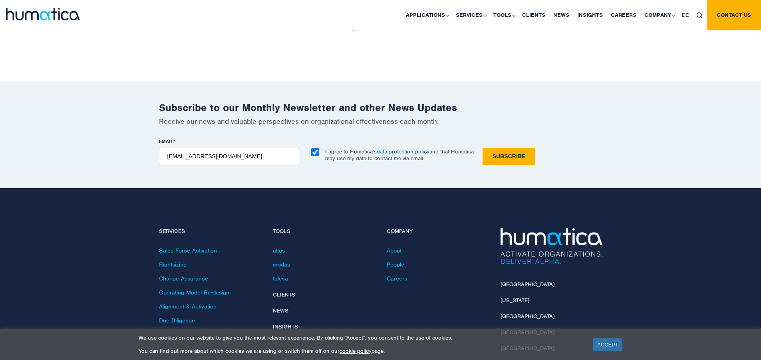  I want to click on a: altus, so click(279, 251).